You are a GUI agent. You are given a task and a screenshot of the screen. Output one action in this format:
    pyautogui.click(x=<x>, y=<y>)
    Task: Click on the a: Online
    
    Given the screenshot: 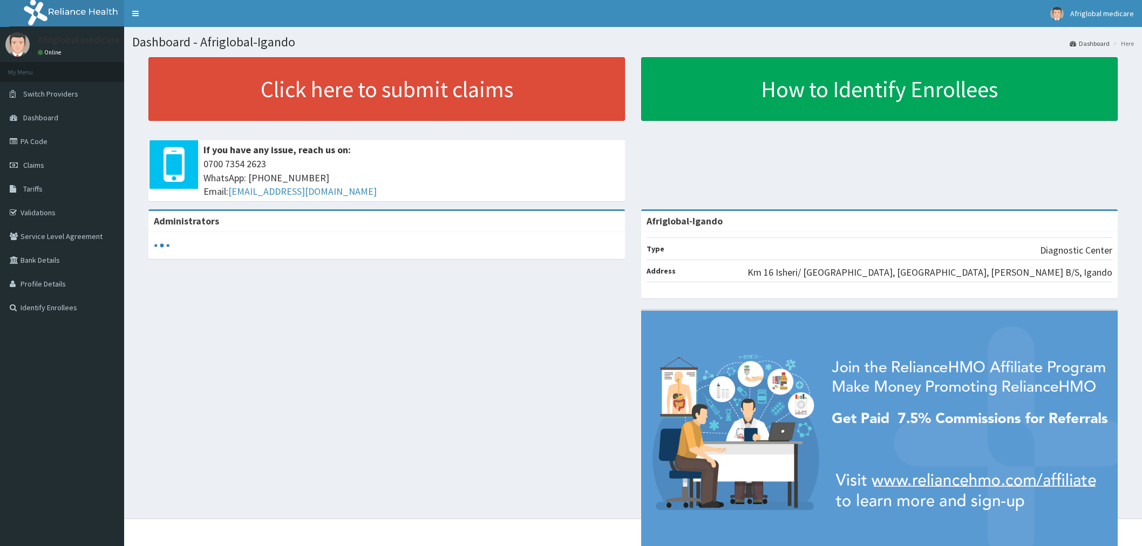 What is the action you would take?
    pyautogui.click(x=51, y=52)
    